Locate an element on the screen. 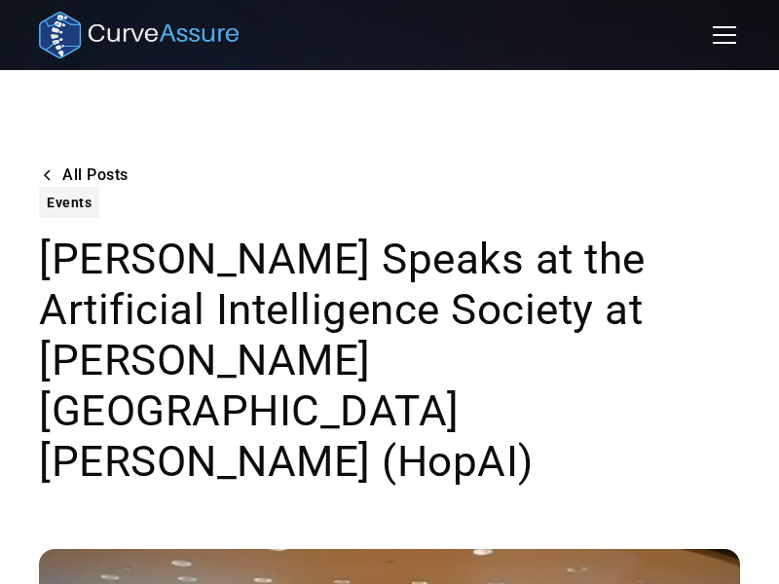 This screenshot has width=779, height=584. a: All Posts is located at coordinates (84, 175).